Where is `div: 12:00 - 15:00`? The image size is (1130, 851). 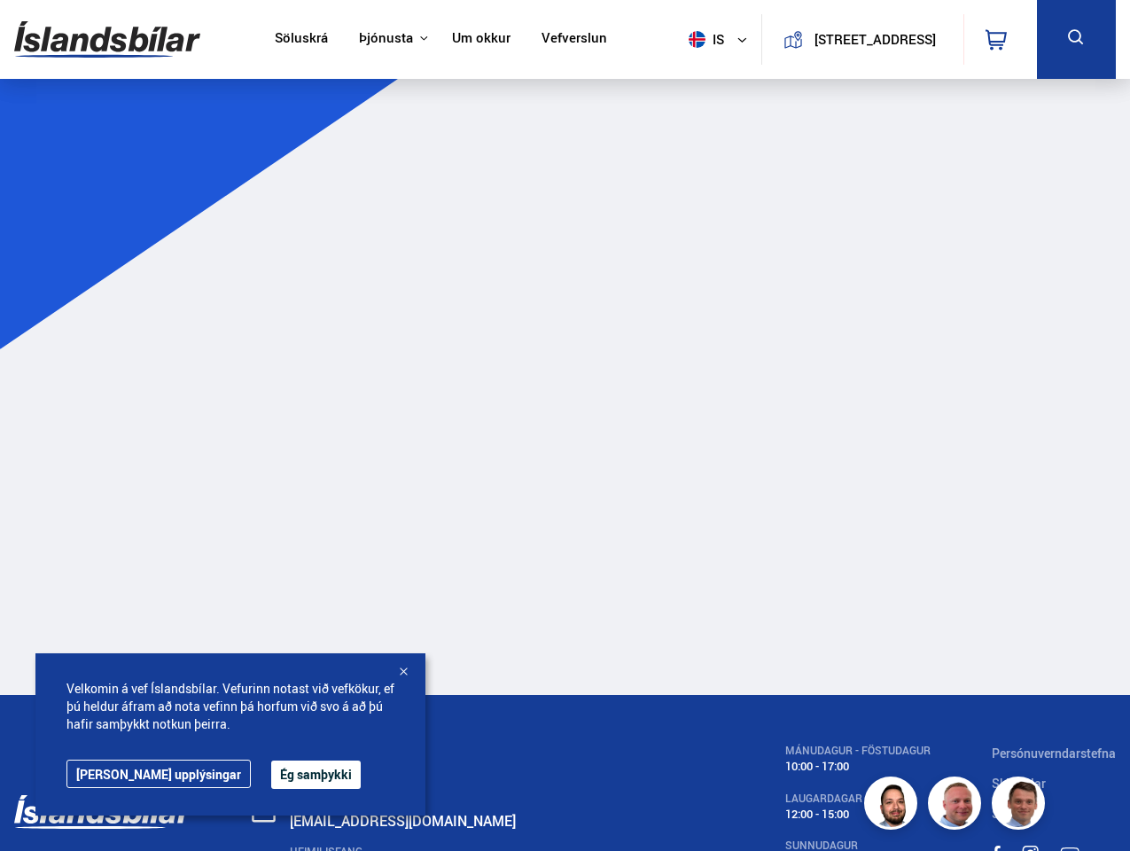 div: 12:00 - 15:00 is located at coordinates (858, 814).